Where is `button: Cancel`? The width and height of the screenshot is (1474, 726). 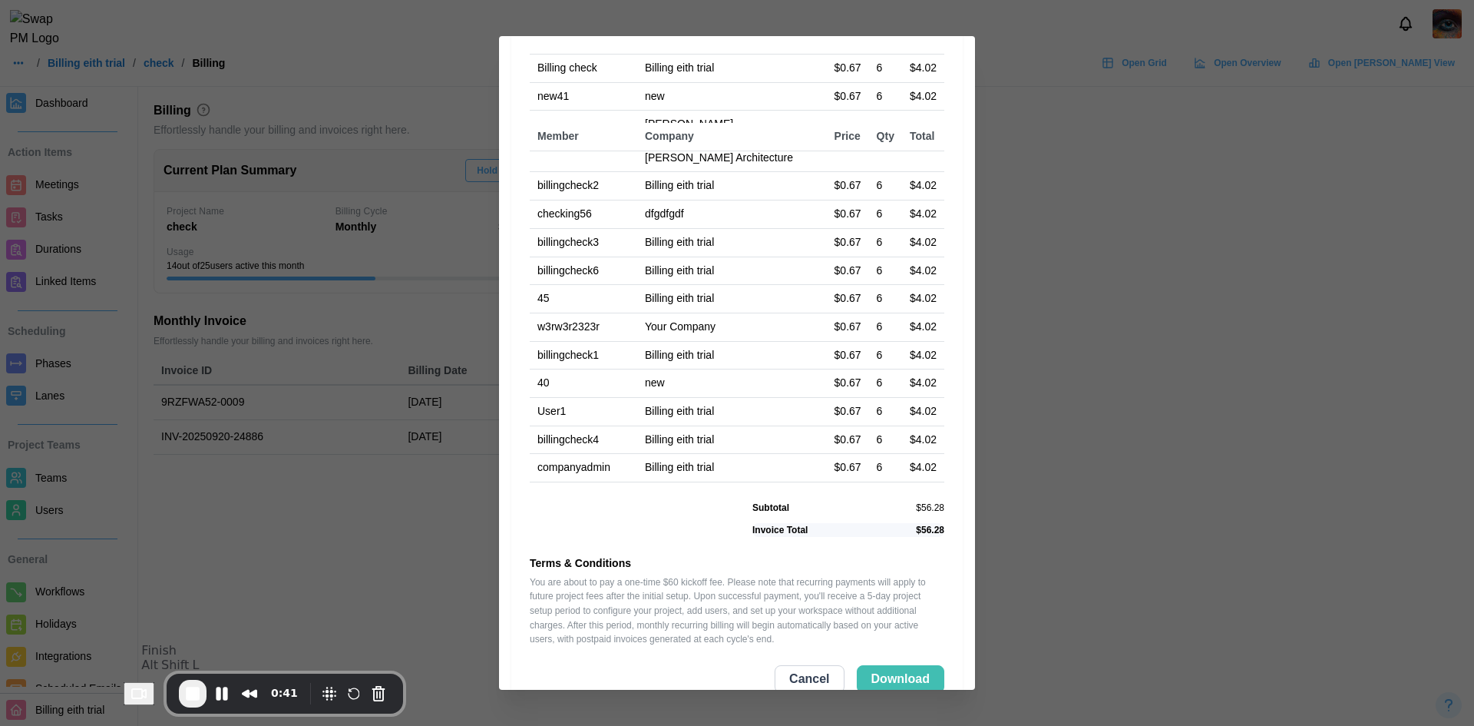 button: Cancel is located at coordinates (809, 679).